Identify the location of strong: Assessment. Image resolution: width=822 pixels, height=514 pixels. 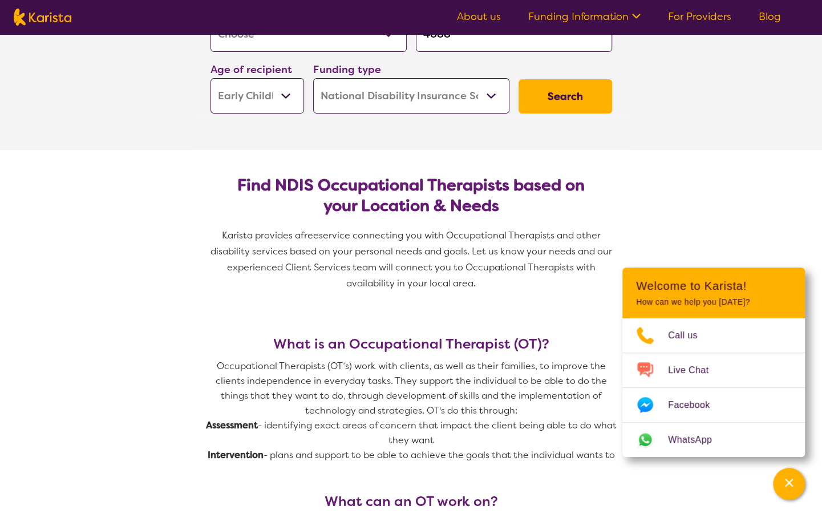
(232, 425).